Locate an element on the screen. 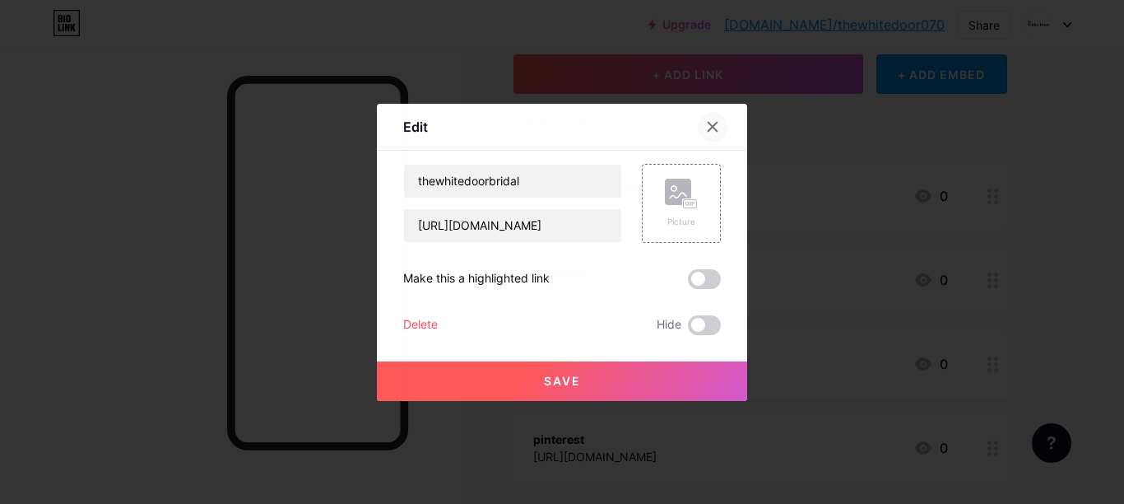 This screenshot has height=504, width=1124. input: URL is located at coordinates (513, 225).